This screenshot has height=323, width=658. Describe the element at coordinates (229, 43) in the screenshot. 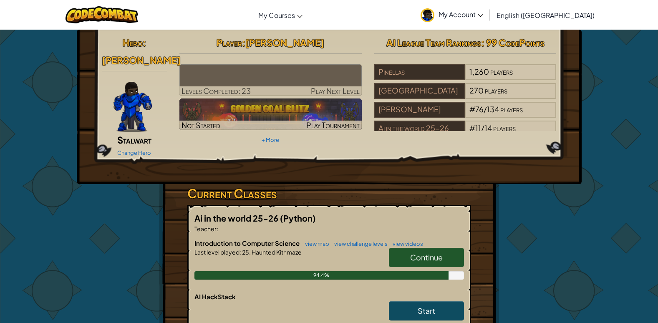

I see `span: Player` at that location.